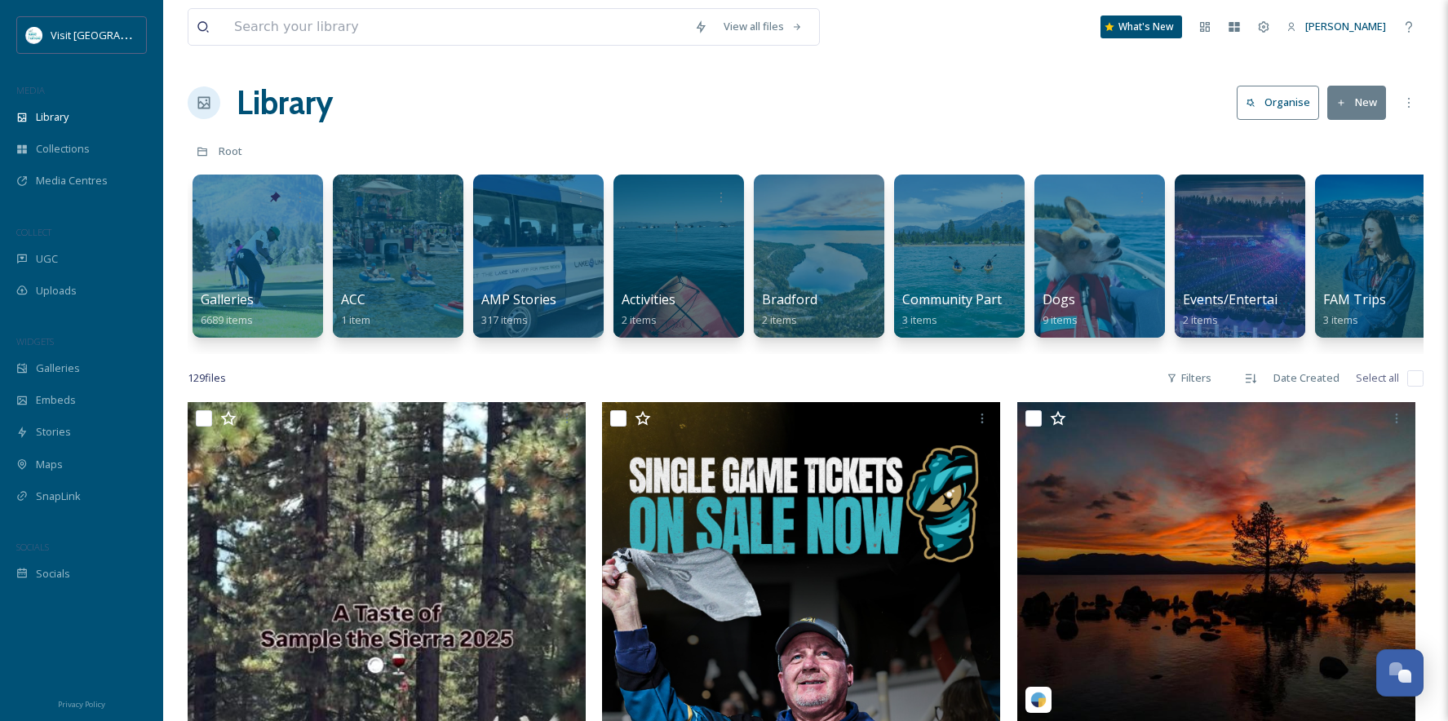  I want to click on span: FAM Trips, so click(1354, 299).